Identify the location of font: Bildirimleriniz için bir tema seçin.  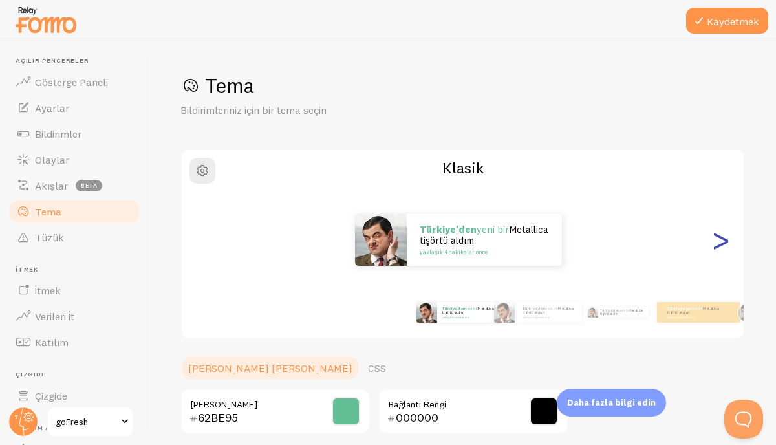
(253, 110).